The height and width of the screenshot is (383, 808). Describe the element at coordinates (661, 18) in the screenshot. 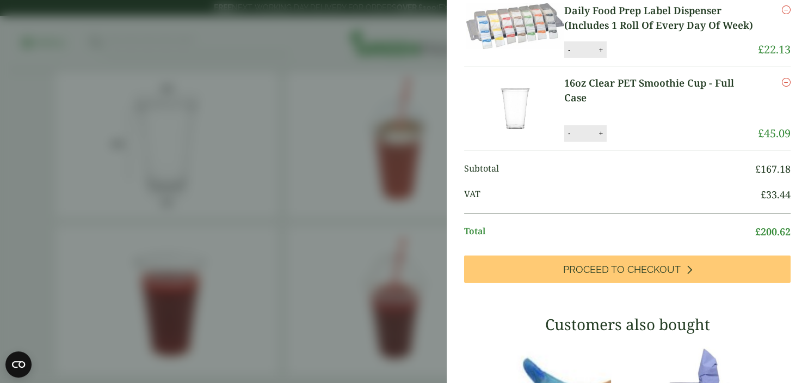

I see `a: Daily Food Prep Label Dispenser (Includes 1 Roll Of Every Day Of Week)` at that location.